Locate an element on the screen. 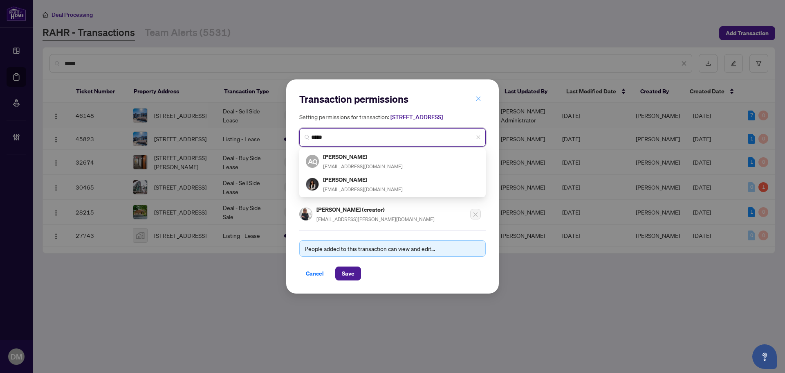  h2: Transaction permissions is located at coordinates (393, 99).